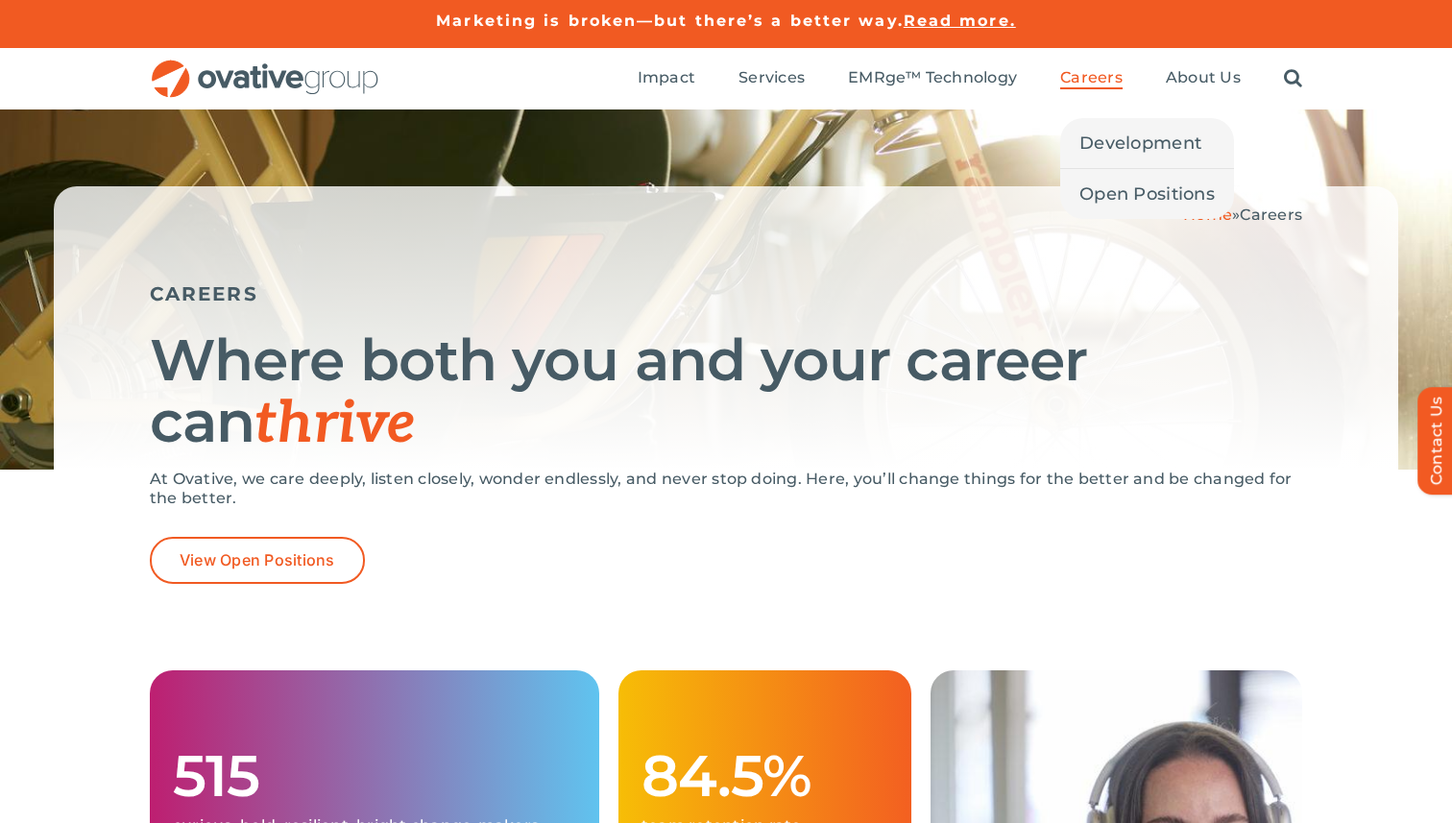 This screenshot has height=823, width=1452. I want to click on a: Careers, so click(1091, 79).